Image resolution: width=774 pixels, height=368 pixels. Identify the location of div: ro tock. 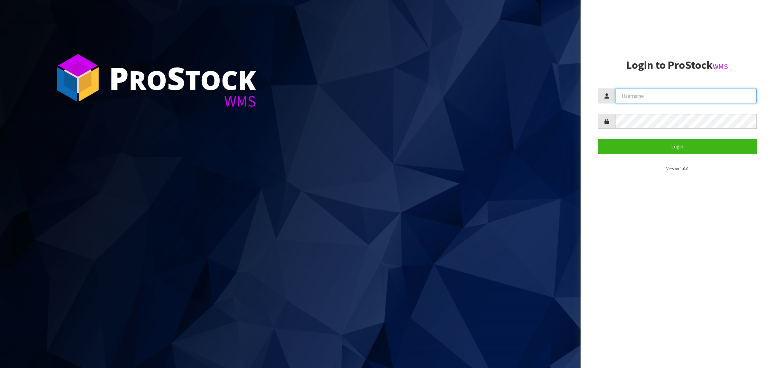
(182, 78).